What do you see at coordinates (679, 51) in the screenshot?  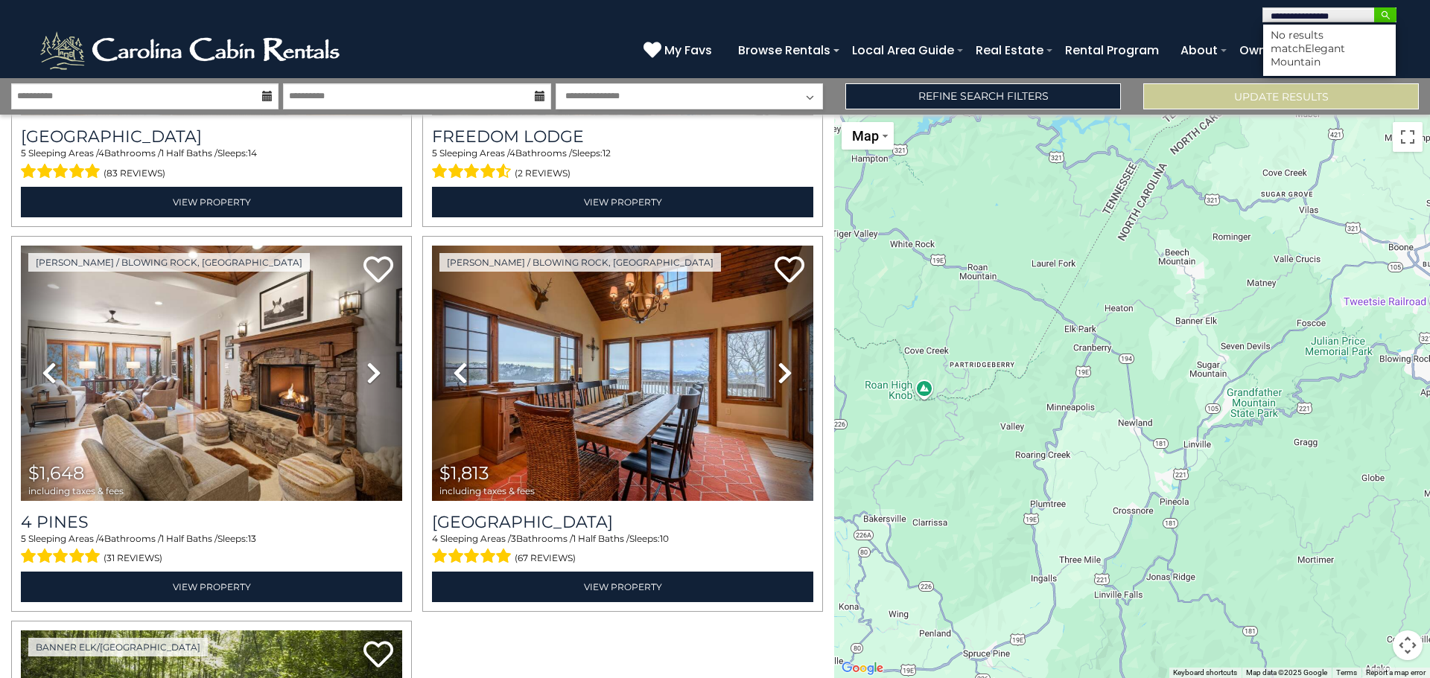 I see `a: My Favs` at bounding box center [679, 51].